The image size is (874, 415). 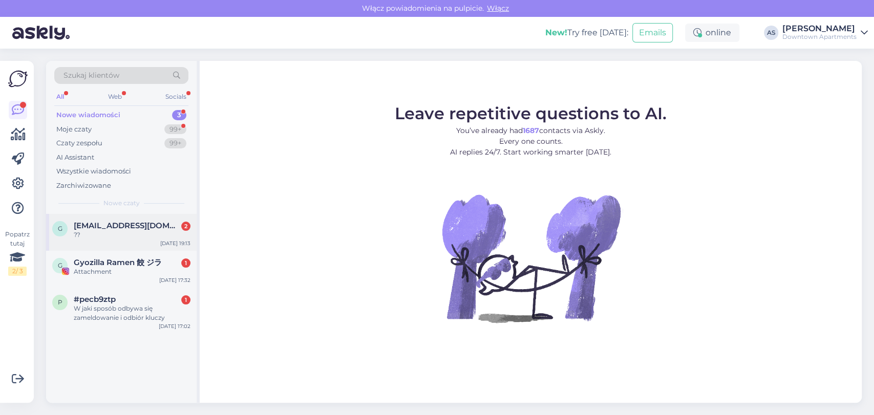 I want to click on div: 2 / 3, so click(x=17, y=271).